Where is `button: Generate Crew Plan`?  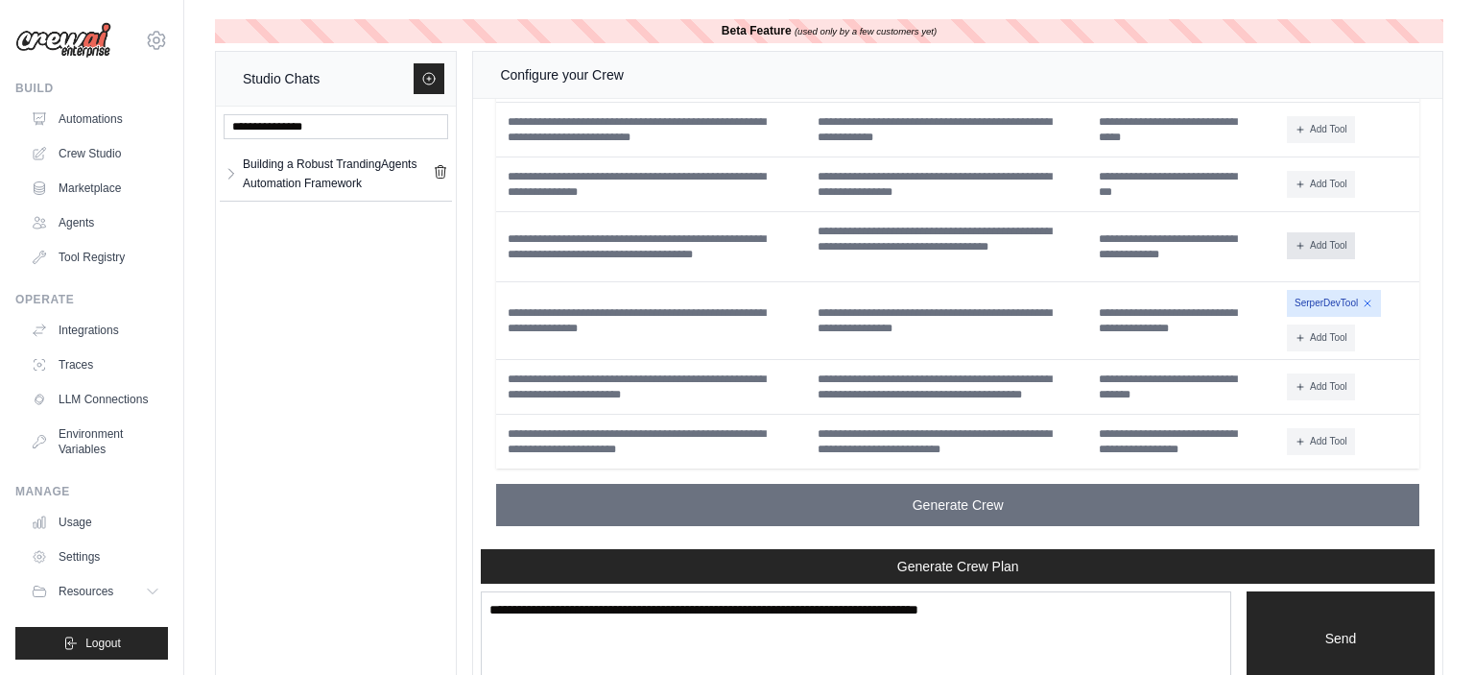 button: Generate Crew Plan is located at coordinates (958, 566).